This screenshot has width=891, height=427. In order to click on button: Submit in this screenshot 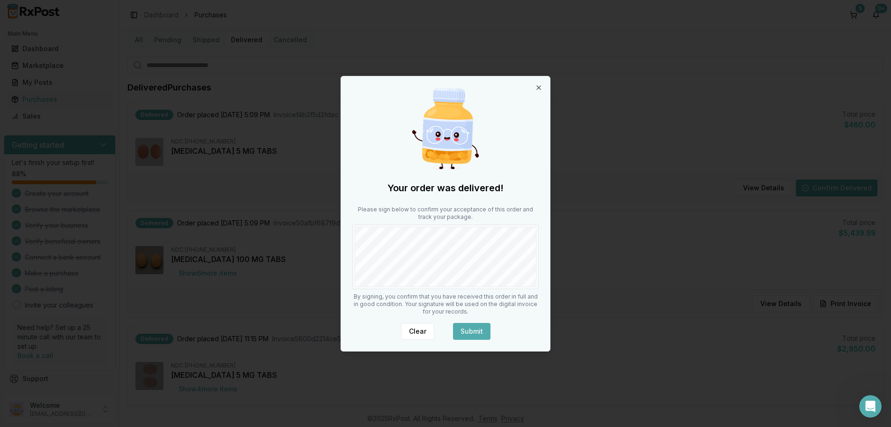, I will do `click(472, 331)`.